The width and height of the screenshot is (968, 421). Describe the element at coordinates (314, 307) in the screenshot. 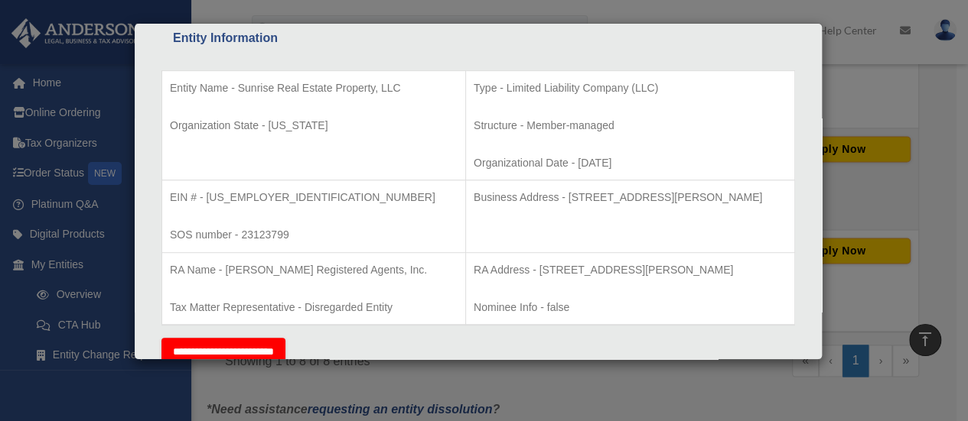

I see `p: Tax Matter Representative - Disregarded Entity` at that location.